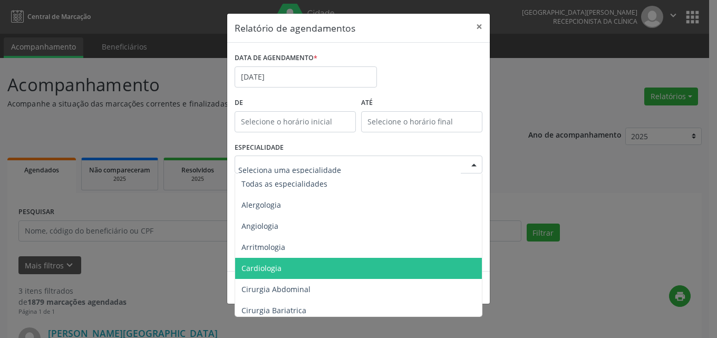 The height and width of the screenshot is (338, 717). Describe the element at coordinates (260, 226) in the screenshot. I see `span: Angiologia` at that location.